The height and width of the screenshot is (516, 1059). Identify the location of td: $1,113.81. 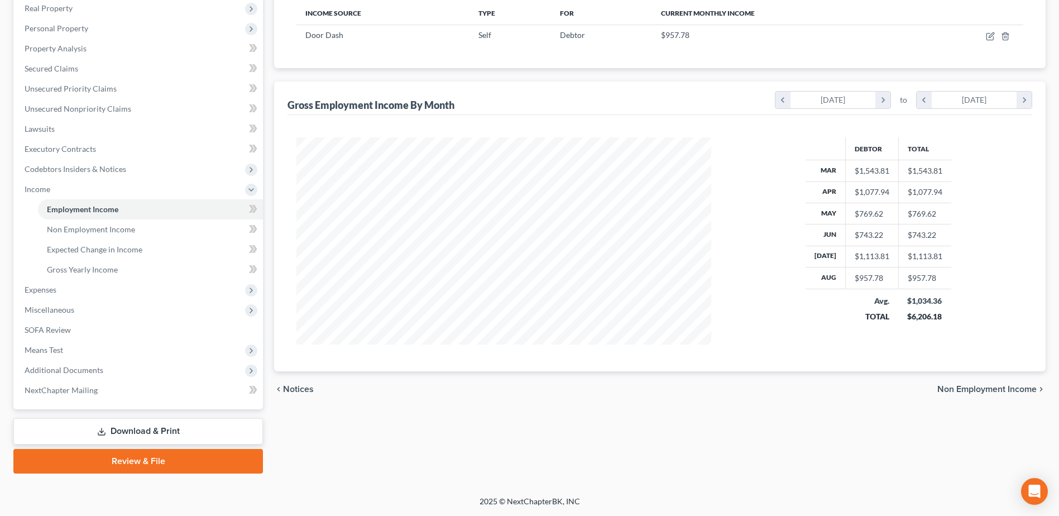
(925, 256).